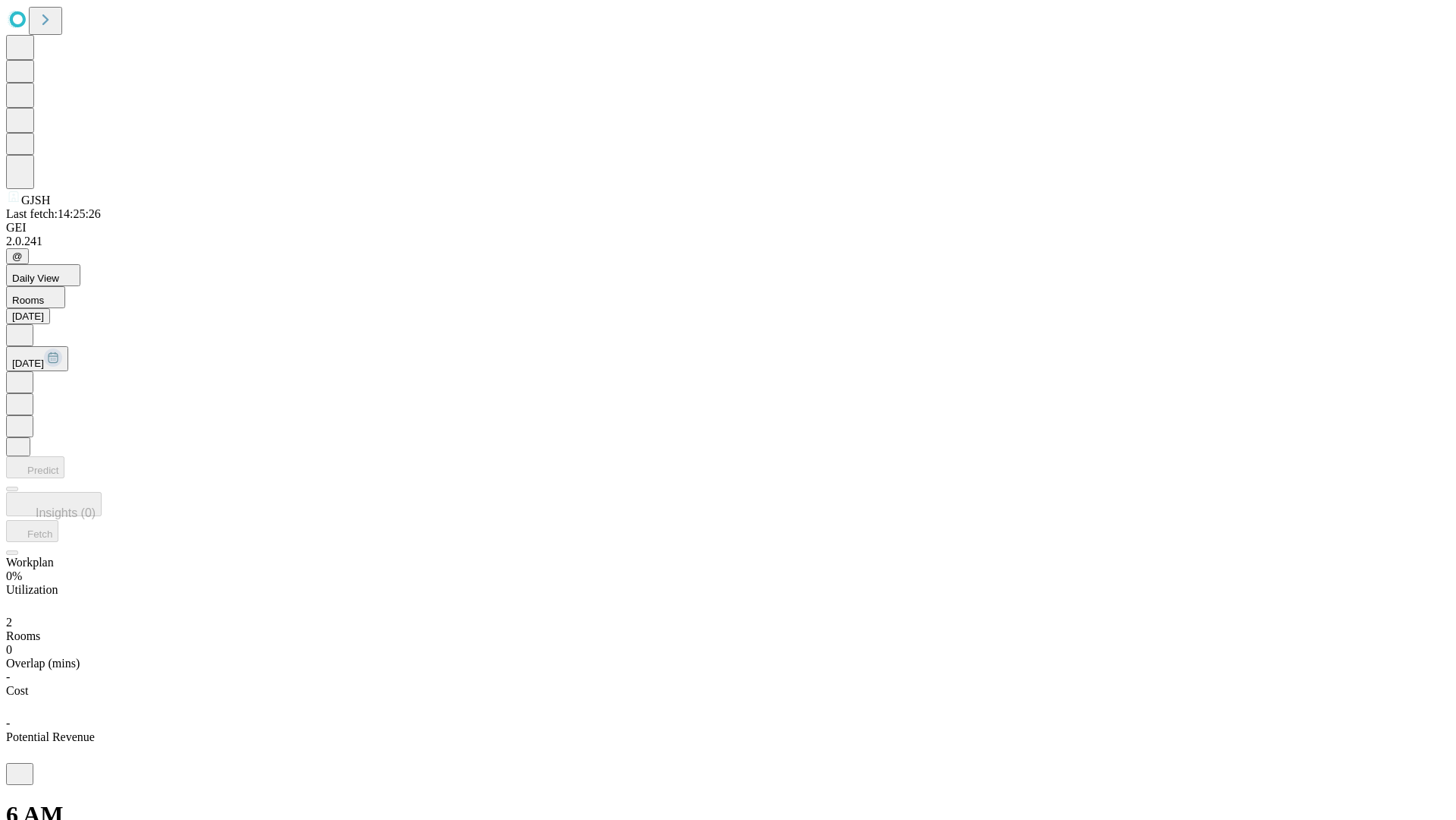  I want to click on span: Utilization, so click(32, 589).